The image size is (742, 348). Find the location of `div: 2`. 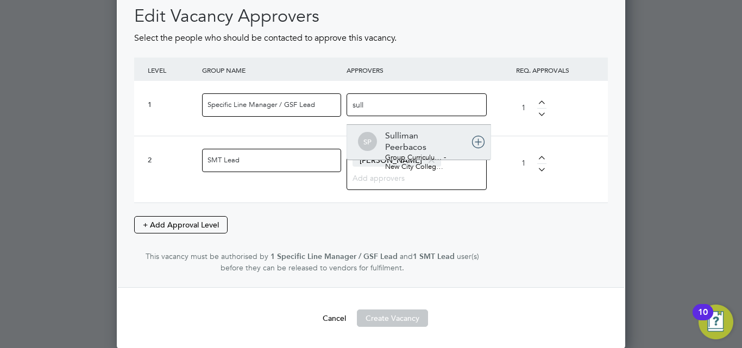

div: 2 is located at coordinates (172, 160).